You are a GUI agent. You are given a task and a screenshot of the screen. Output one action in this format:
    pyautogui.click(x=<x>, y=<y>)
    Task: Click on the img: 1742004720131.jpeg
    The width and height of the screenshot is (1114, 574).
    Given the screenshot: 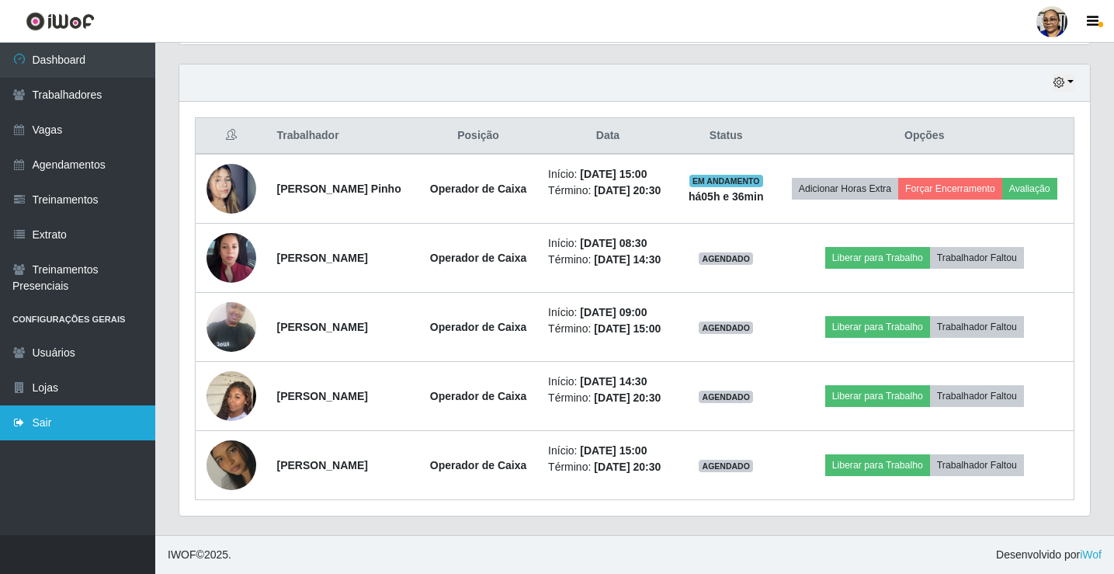 What is the action you would take?
    pyautogui.click(x=231, y=189)
    